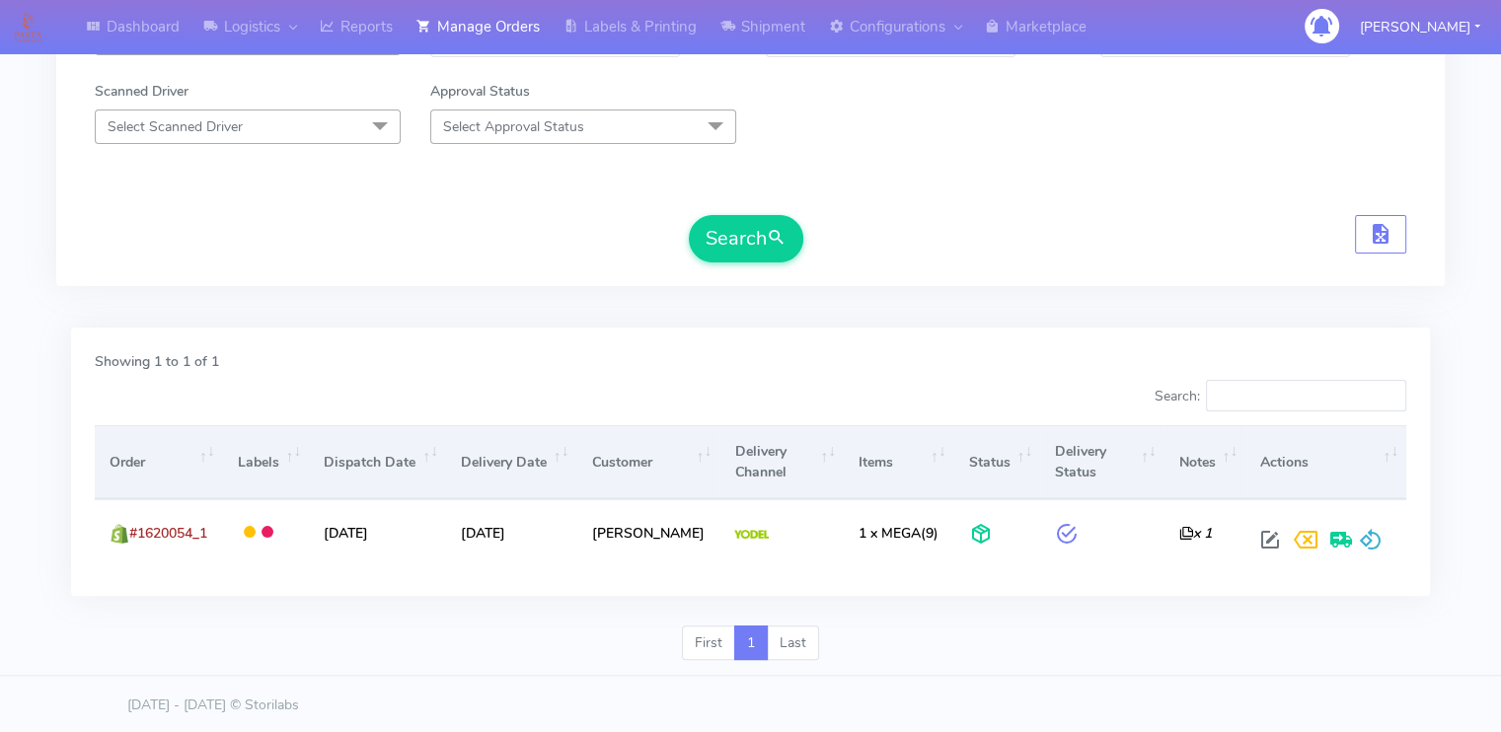 The height and width of the screenshot is (732, 1501). What do you see at coordinates (159, 462) in the screenshot?
I see `th: Order: activate to sort column ascending` at bounding box center [159, 462].